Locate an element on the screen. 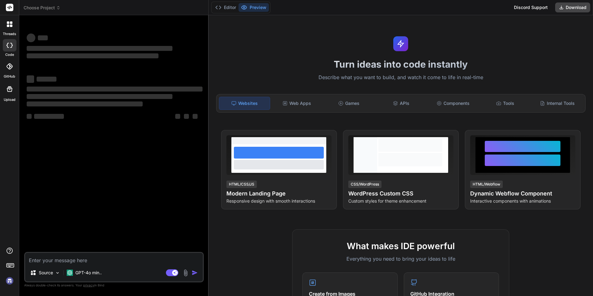  label: GitHub is located at coordinates (9, 76).